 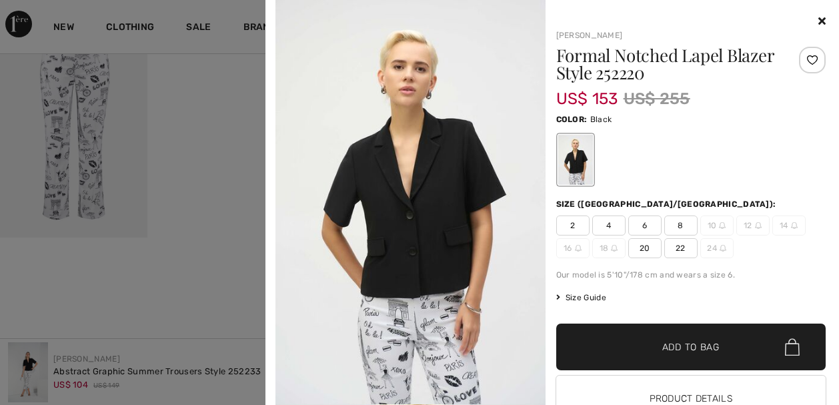 I want to click on span: 22, so click(x=681, y=248).